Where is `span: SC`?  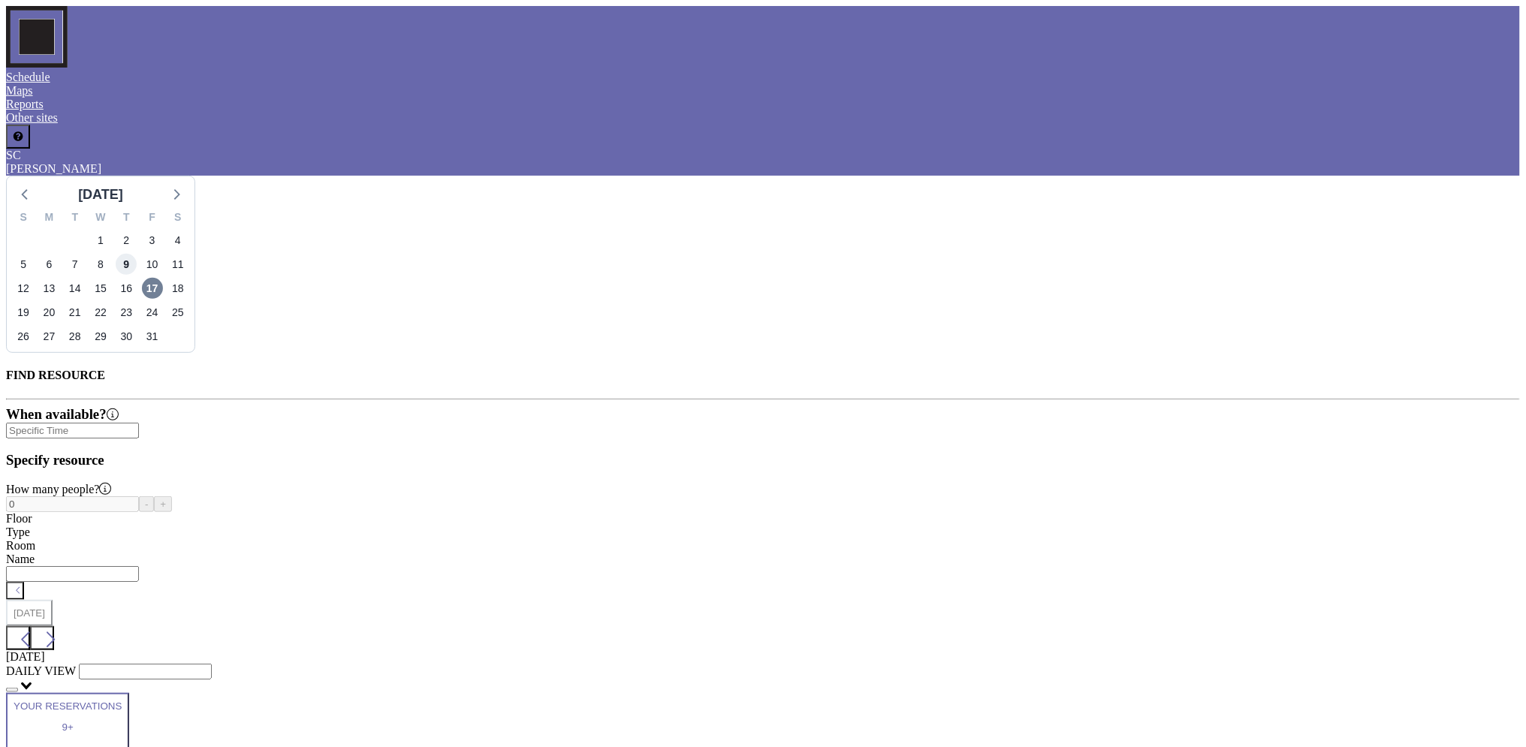
span: SC is located at coordinates (14, 155).